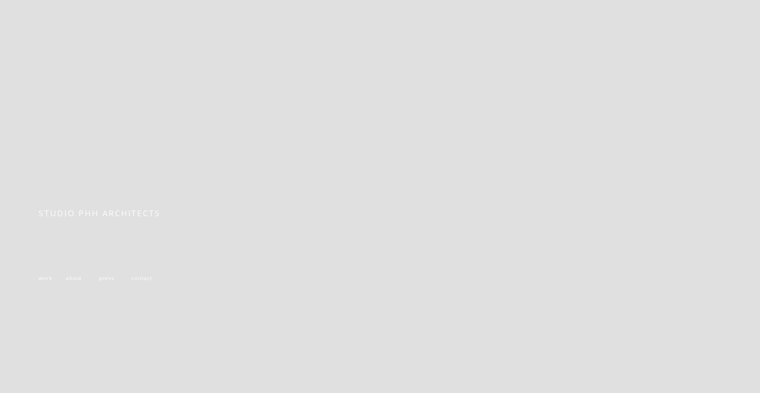  I want to click on a: work, so click(45, 278).